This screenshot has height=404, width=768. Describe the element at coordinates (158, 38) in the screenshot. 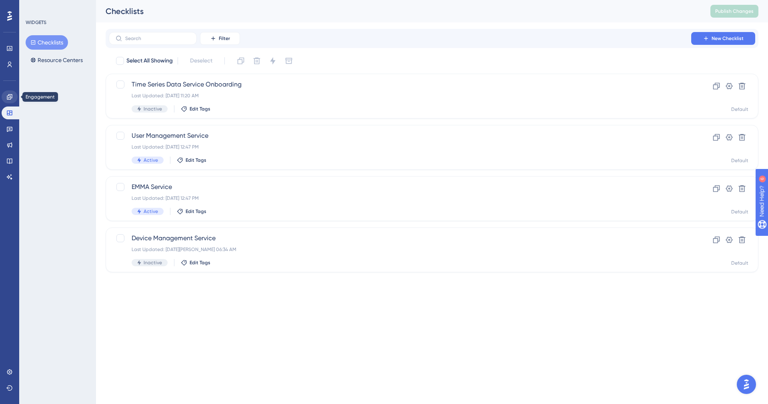

I see `input: Search` at that location.